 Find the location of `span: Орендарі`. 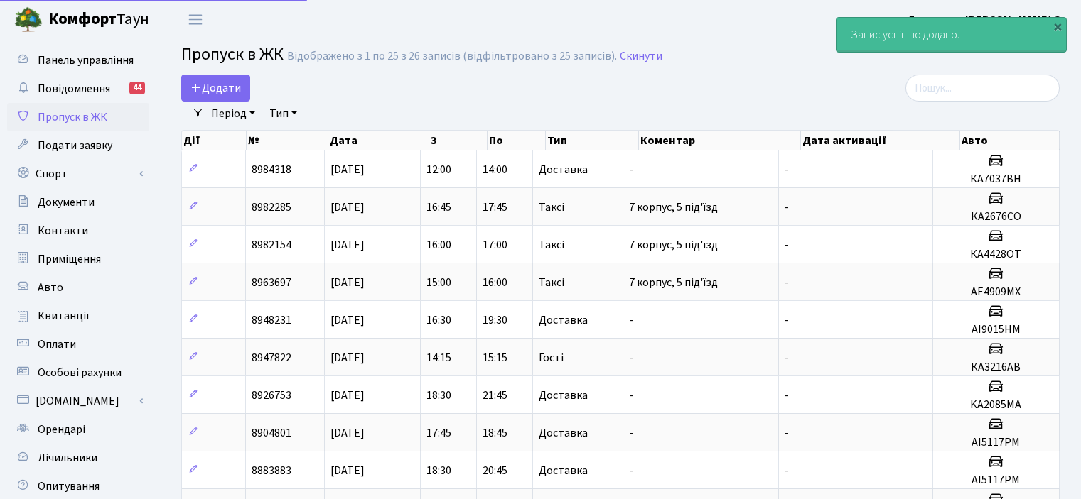

span: Орендарі is located at coordinates (61, 430).